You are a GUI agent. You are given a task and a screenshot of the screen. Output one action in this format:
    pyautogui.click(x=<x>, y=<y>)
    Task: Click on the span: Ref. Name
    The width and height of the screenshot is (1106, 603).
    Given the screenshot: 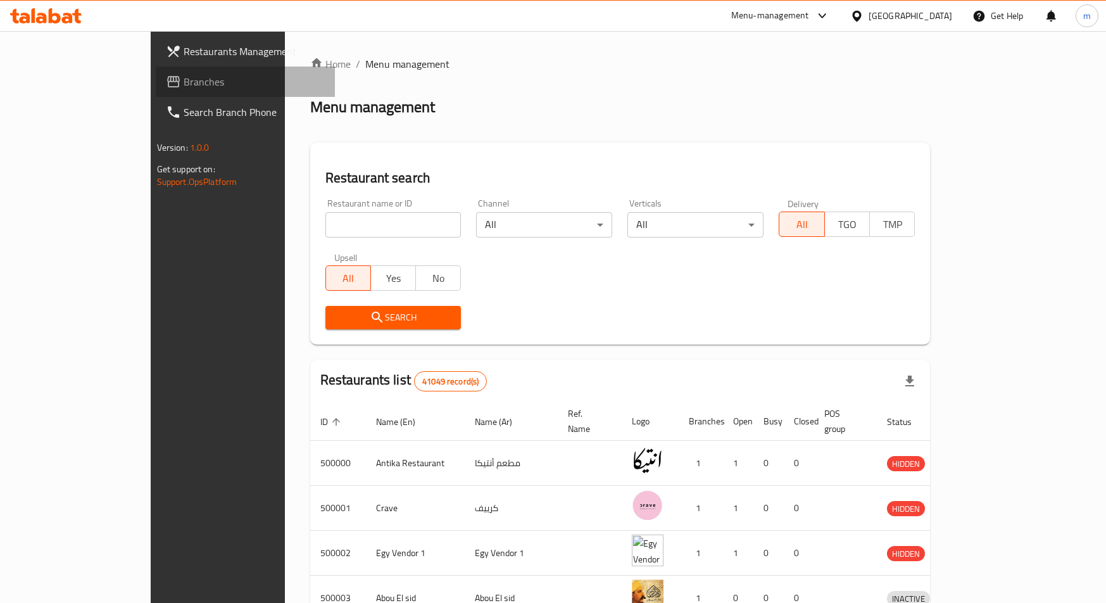 What is the action you would take?
    pyautogui.click(x=587, y=421)
    